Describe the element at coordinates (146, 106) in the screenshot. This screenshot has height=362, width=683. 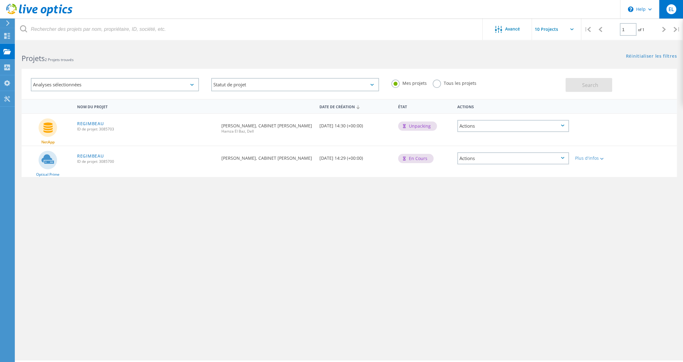
I see `div: Nom du projet` at that location.